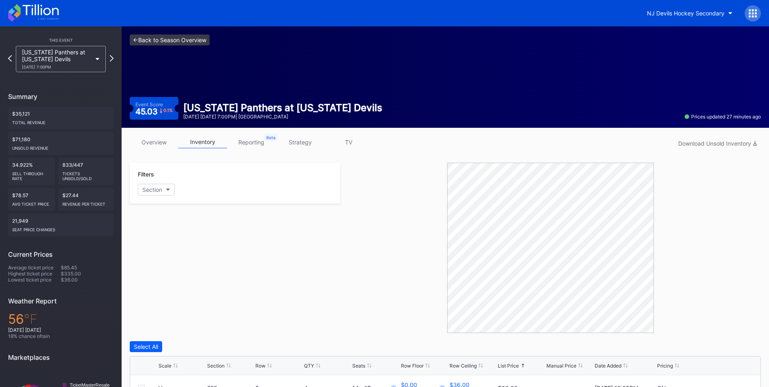  Describe the element at coordinates (86, 202) in the screenshot. I see `div: Revenue per ticket` at that location.